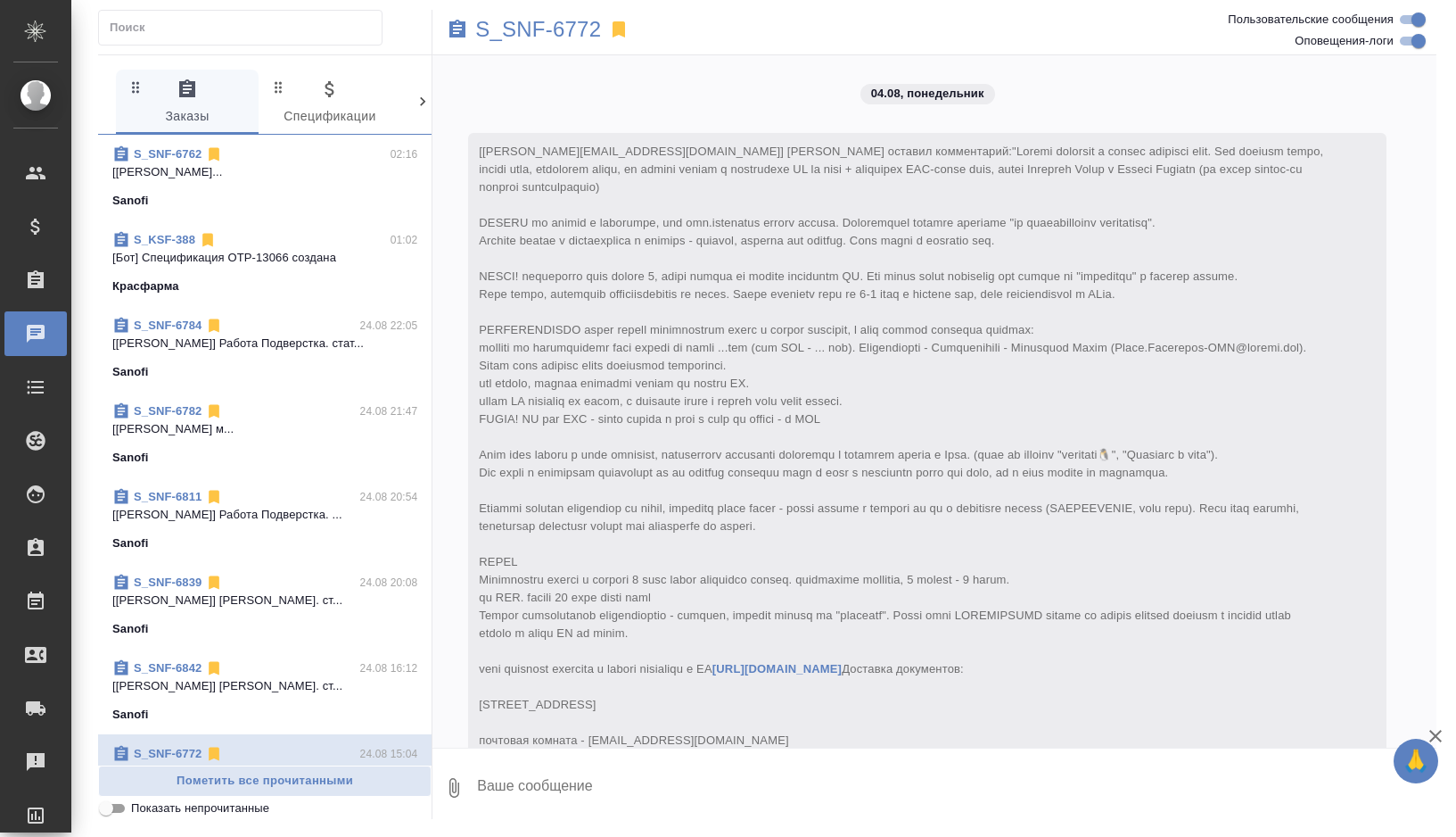 Image resolution: width=1456 pixels, height=837 pixels. I want to click on a: S_SNF-6784, so click(168, 324).